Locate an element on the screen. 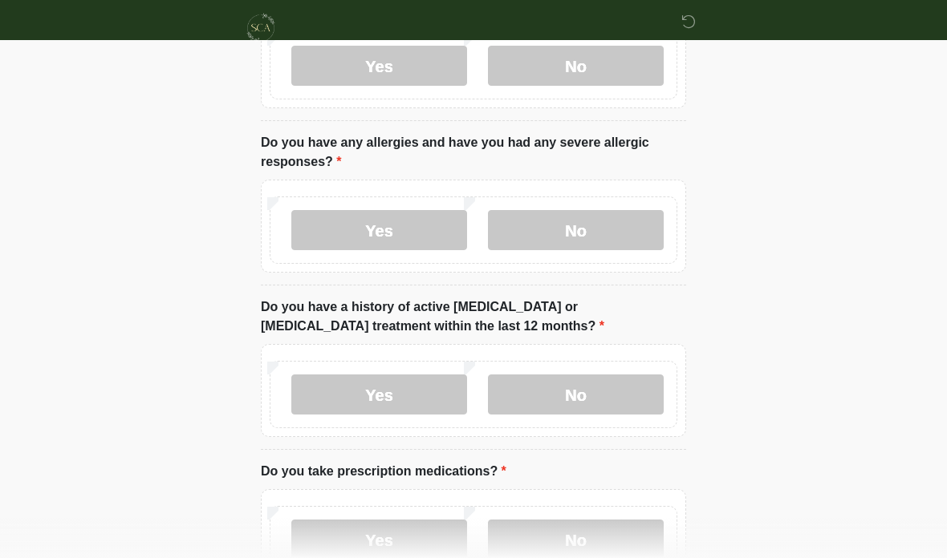 The image size is (947, 558). img: Skinchic Dallas Logo is located at coordinates (261, 28).